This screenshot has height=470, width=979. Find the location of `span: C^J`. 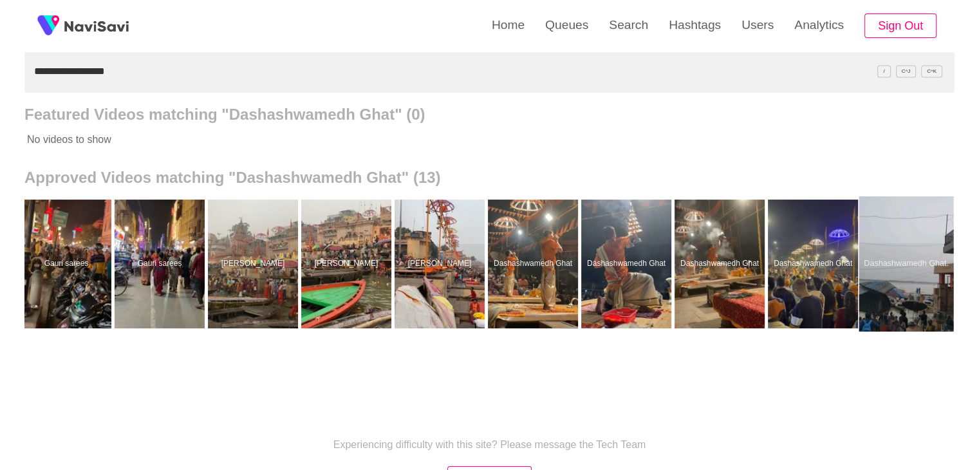

span: C^J is located at coordinates (907, 71).